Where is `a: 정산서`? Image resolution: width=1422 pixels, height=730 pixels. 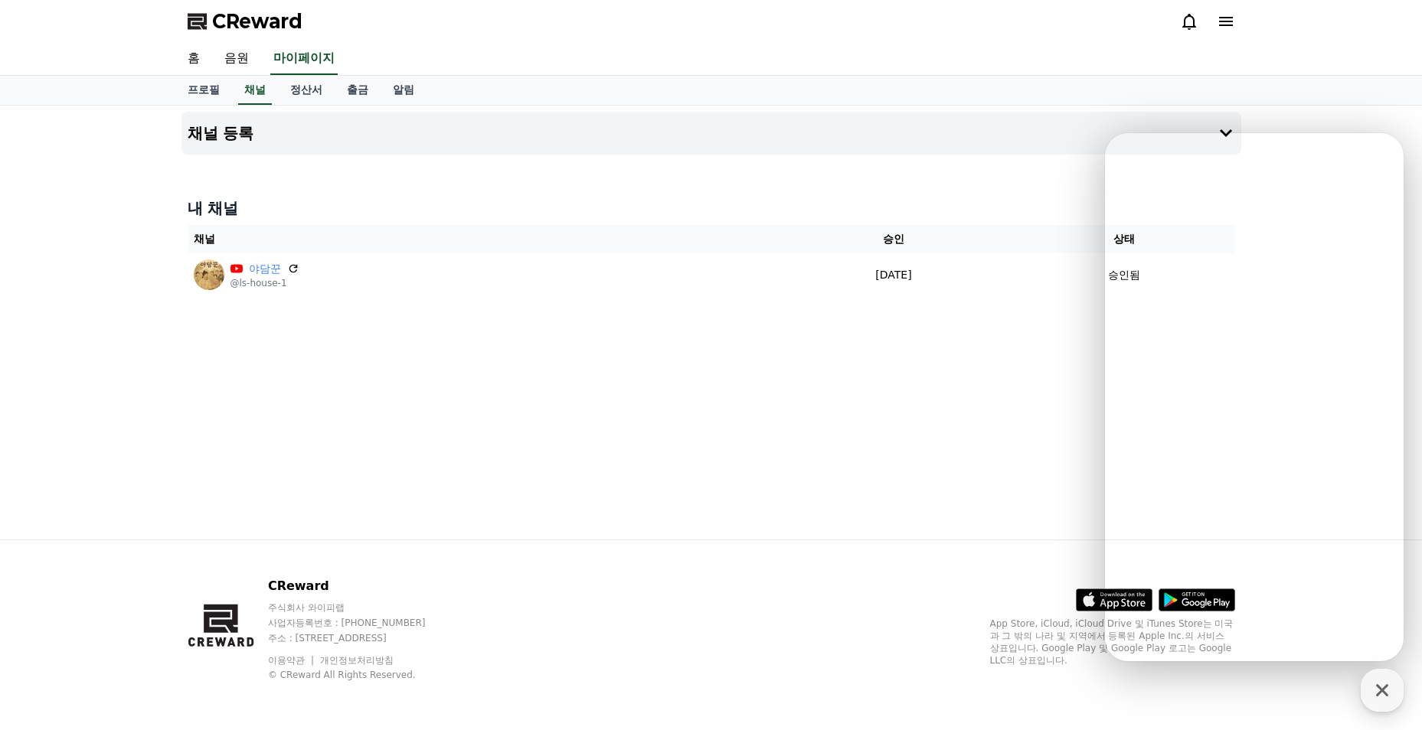 a: 정산서 is located at coordinates (306, 90).